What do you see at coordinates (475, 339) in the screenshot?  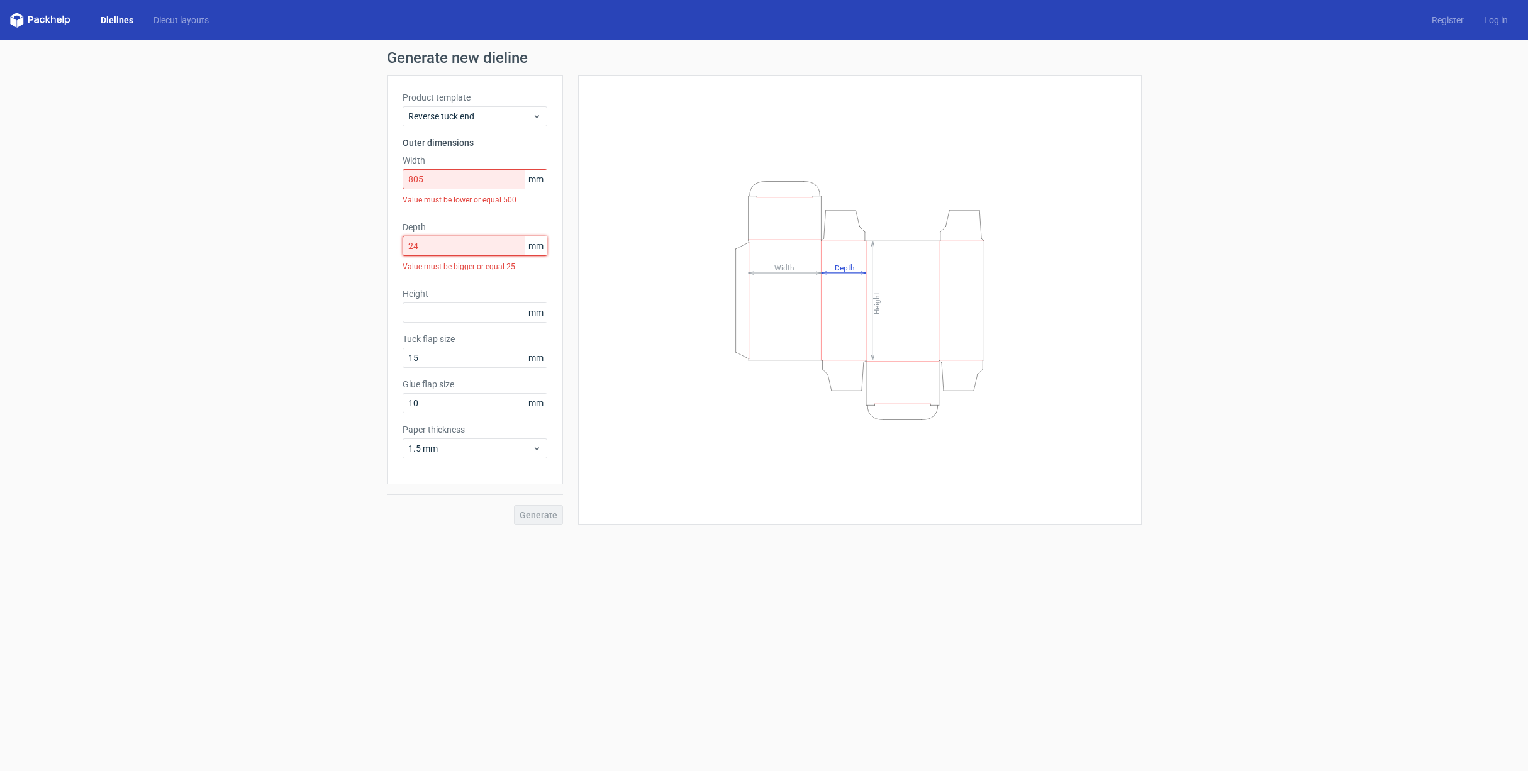 I see `label: Tuck flap size` at bounding box center [475, 339].